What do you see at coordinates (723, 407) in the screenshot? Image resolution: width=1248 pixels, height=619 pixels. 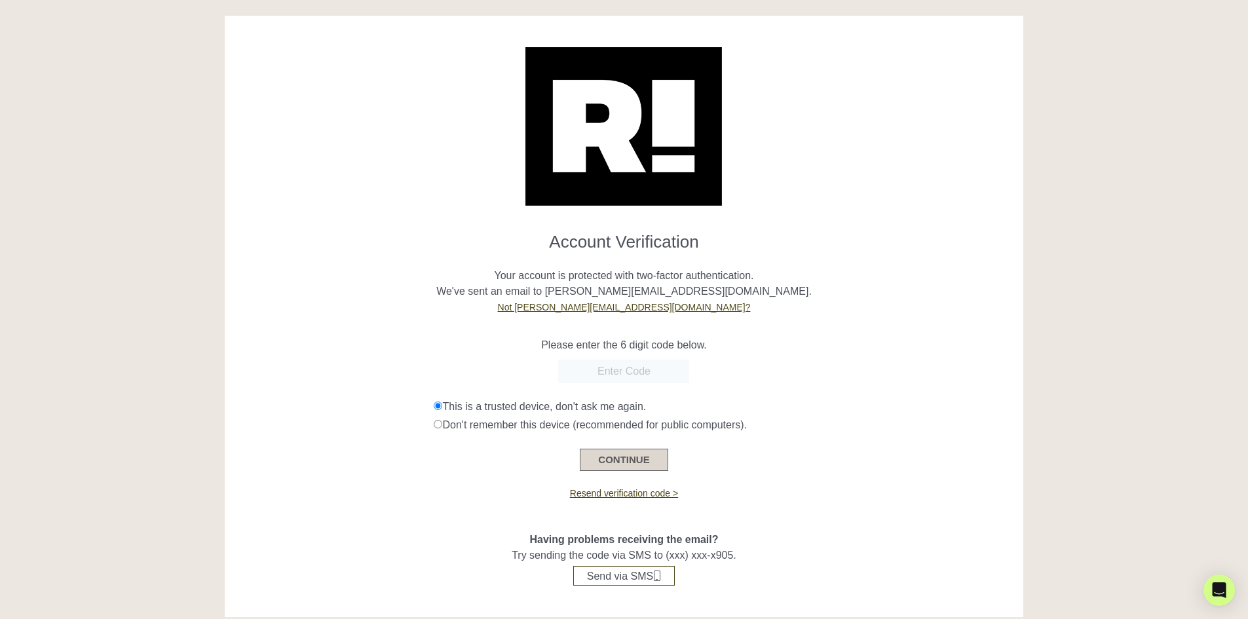 I see `div: This is a trusted device, don't ask me again.` at bounding box center [723, 407].